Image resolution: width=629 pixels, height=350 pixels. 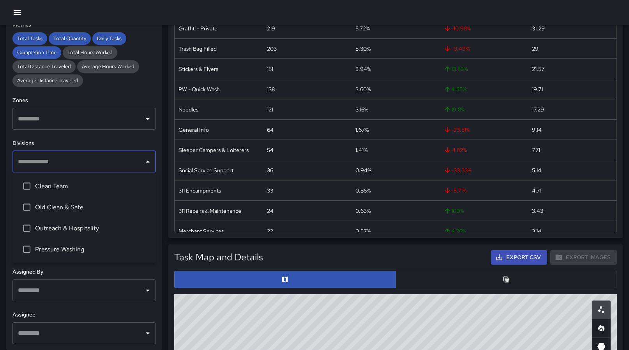 What do you see at coordinates (601, 310) in the screenshot?
I see `svg: Scatterplot` at bounding box center [601, 310].